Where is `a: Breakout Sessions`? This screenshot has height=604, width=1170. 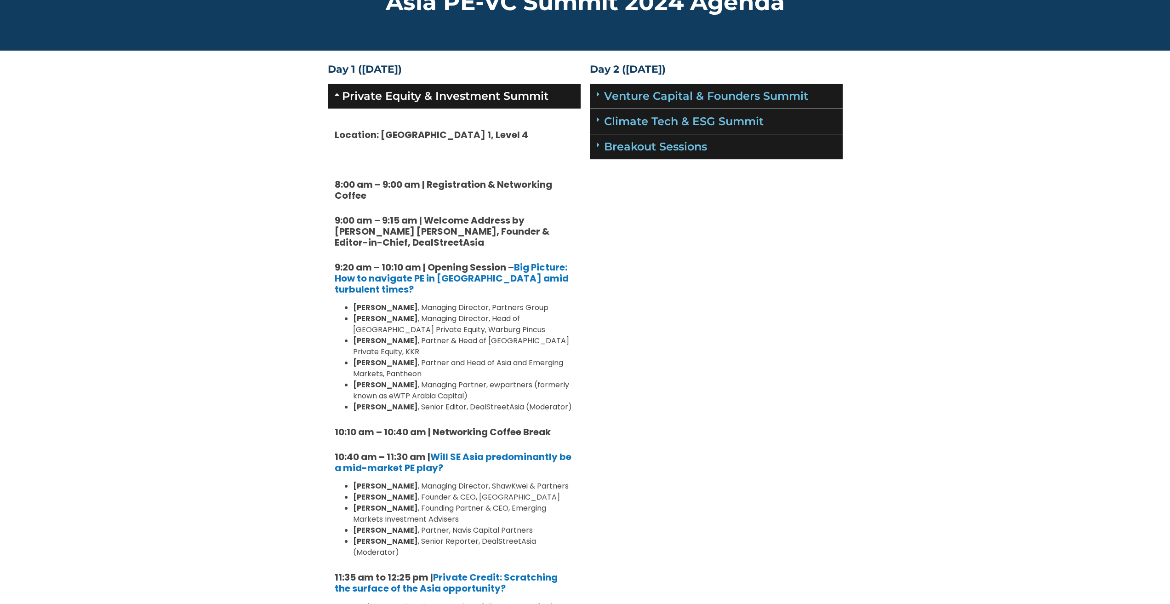 a: Breakout Sessions is located at coordinates (656, 146).